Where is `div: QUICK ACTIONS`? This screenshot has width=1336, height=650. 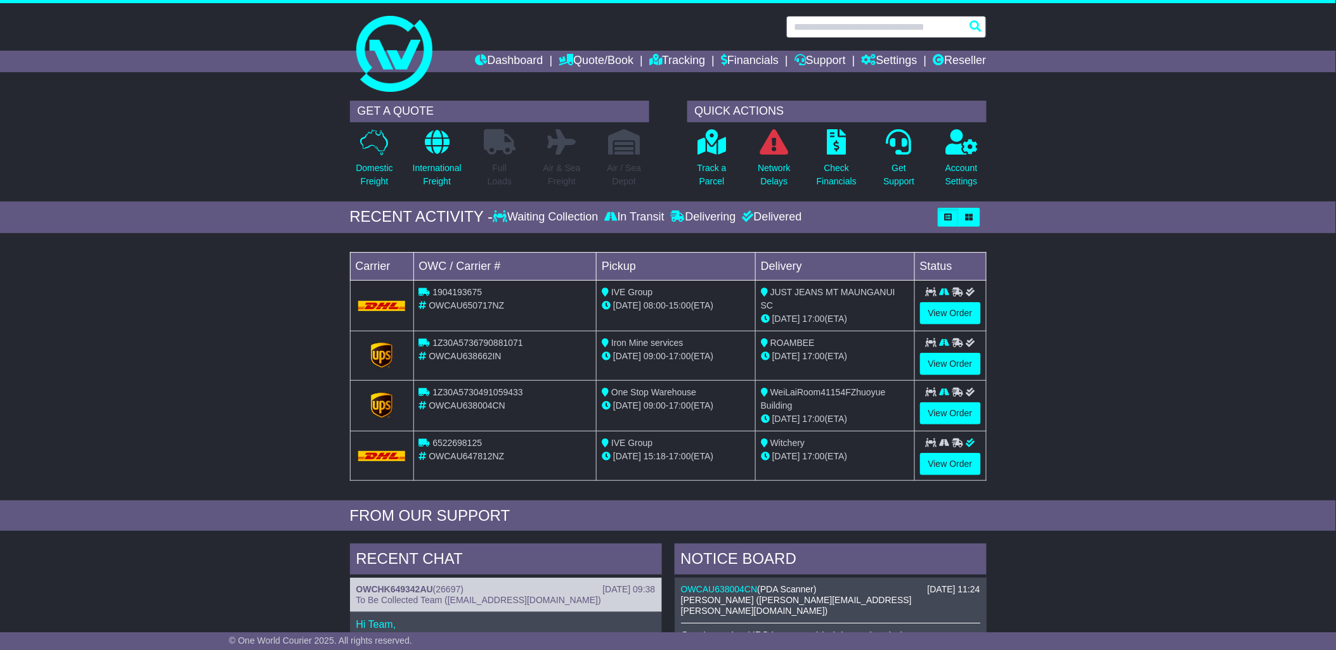
div: QUICK ACTIONS is located at coordinates (837, 112).